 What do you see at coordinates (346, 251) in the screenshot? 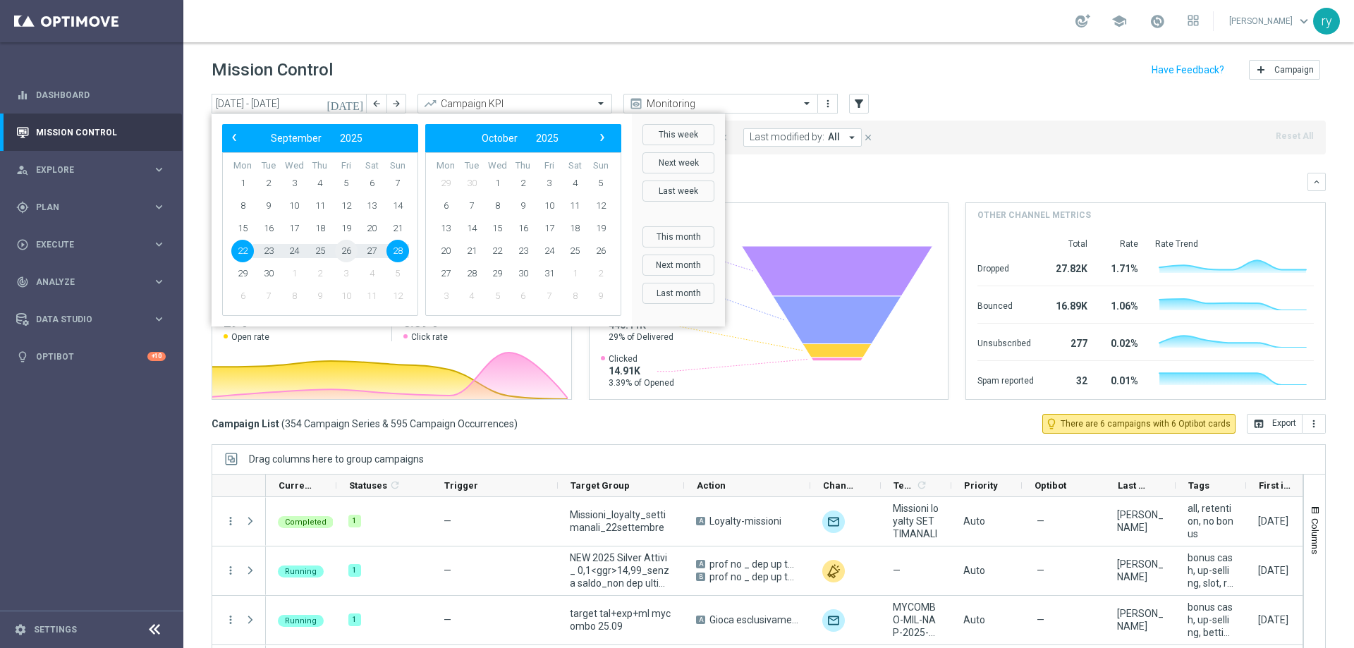
I see `span: 26` at bounding box center [346, 251].